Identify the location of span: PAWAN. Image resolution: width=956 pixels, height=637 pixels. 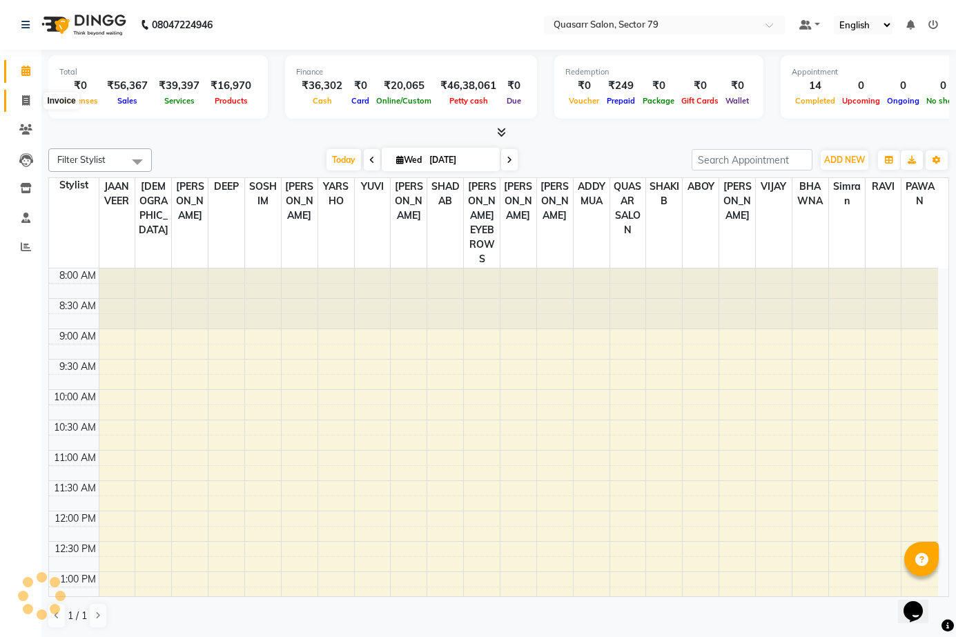
(920, 194).